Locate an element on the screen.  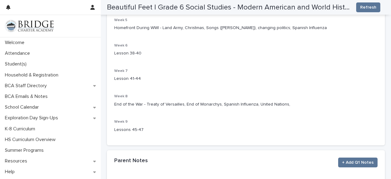
p: HS Curriculum Overview is located at coordinates (31, 139).